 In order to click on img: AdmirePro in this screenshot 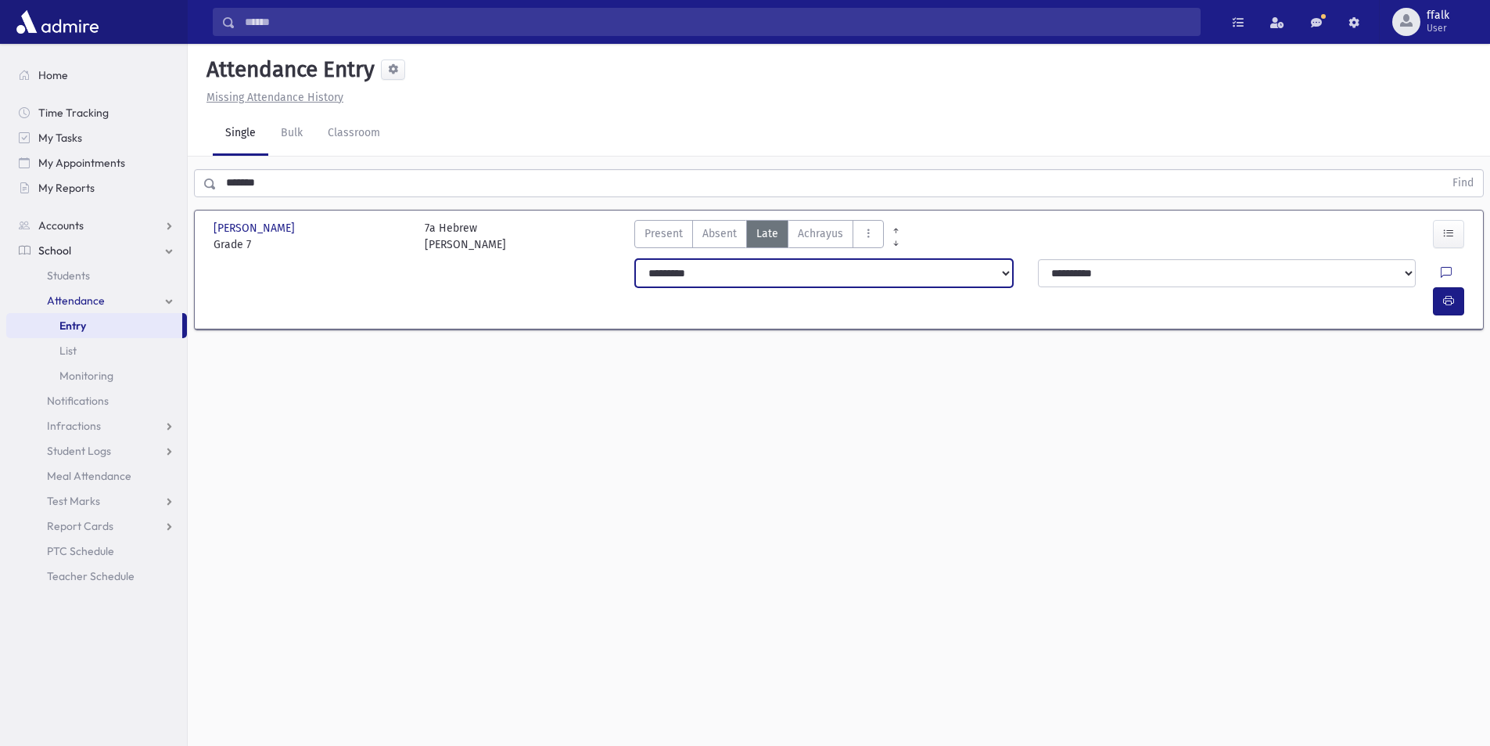, I will do `click(57, 22)`.